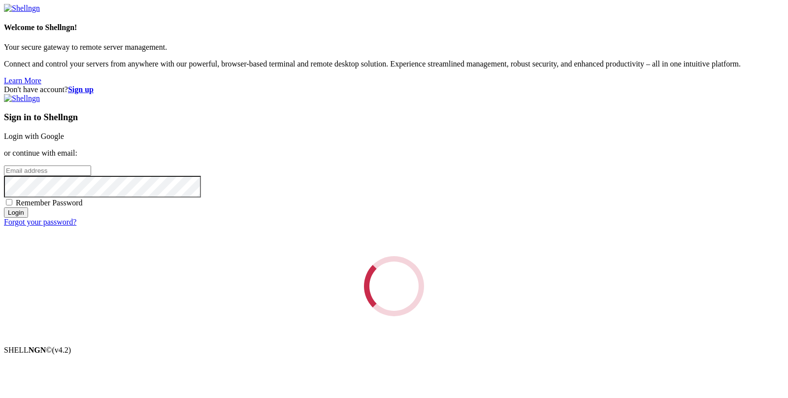  I want to click on span: SHELL ©, so click(37, 350).